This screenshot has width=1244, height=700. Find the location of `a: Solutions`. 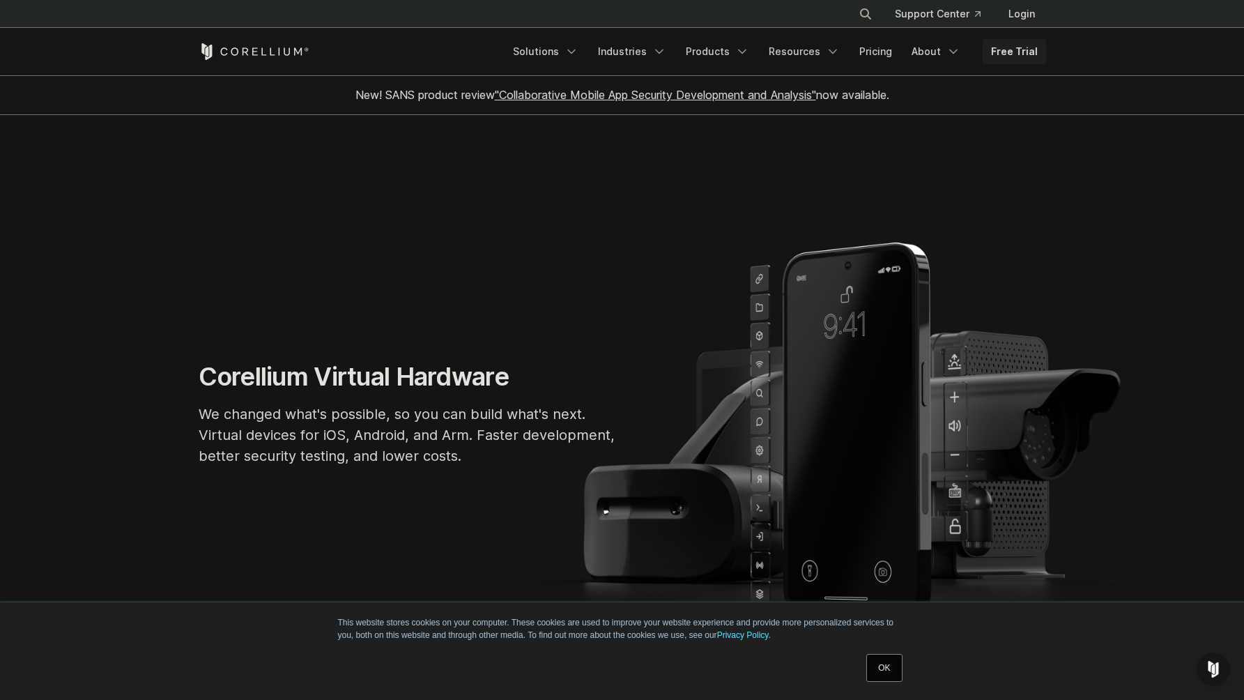

a: Solutions is located at coordinates (546, 52).